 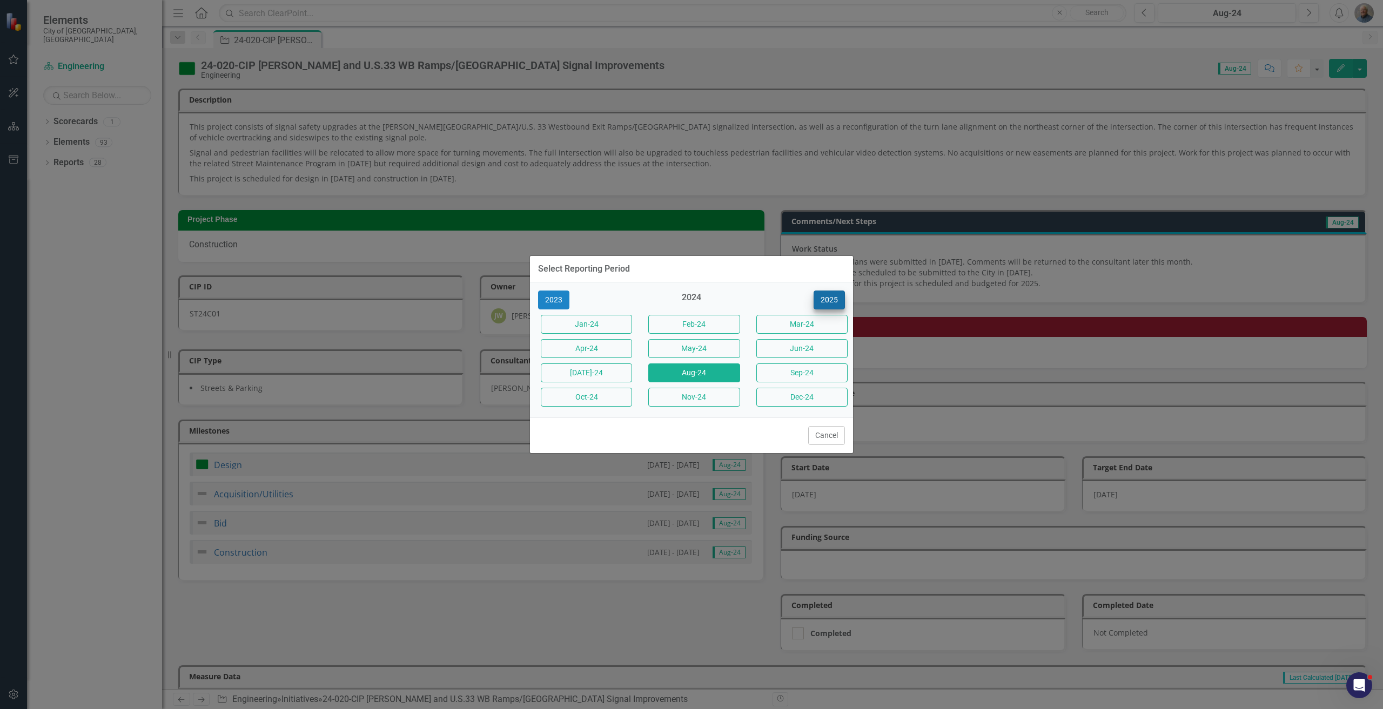 I want to click on button: Sep-24, so click(x=802, y=373).